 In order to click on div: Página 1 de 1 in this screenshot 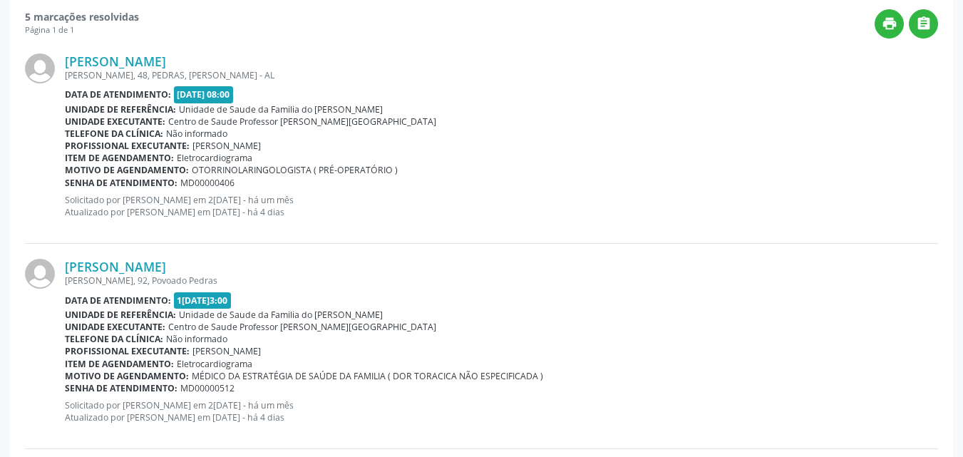, I will do `click(82, 30)`.